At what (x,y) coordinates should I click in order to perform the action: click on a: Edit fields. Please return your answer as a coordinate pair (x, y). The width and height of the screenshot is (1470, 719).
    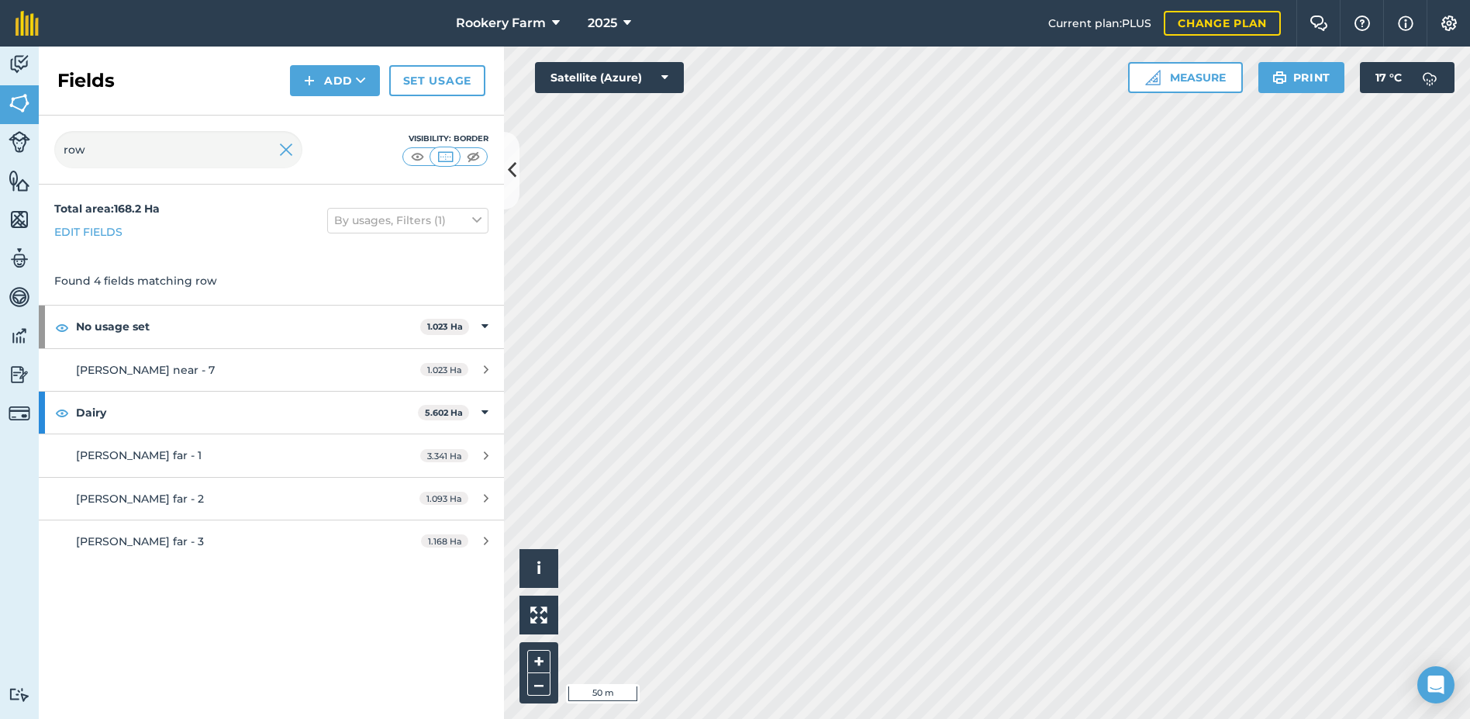
    Looking at the image, I should click on (88, 232).